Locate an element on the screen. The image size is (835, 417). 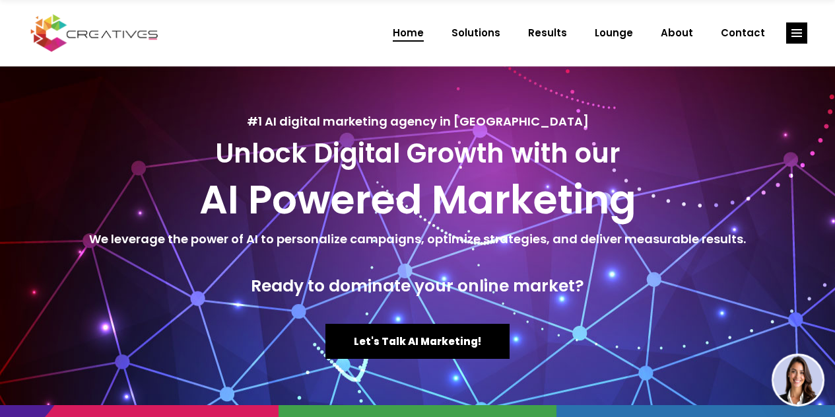
a: link is located at coordinates (797, 33).